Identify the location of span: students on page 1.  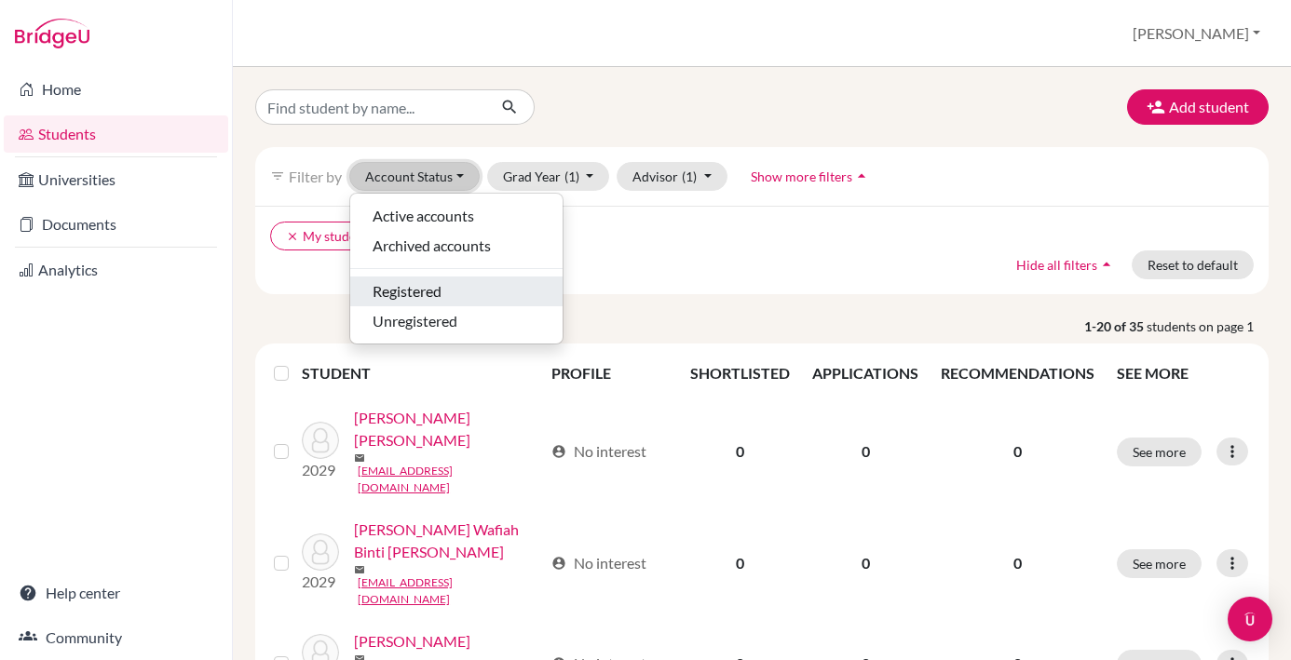
(1207, 326).